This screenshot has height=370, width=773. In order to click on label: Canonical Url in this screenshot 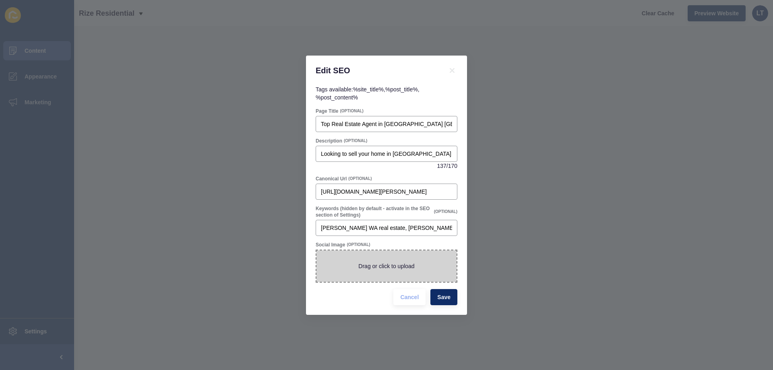, I will do `click(331, 179)`.